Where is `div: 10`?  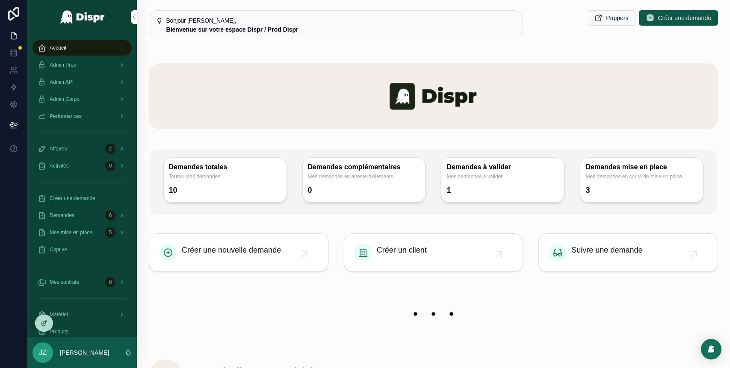
div: 10 is located at coordinates (173, 190).